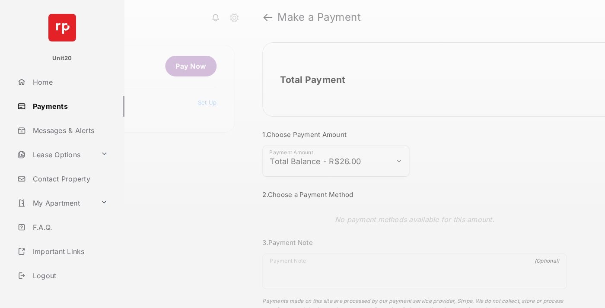 The height and width of the screenshot is (308, 605). I want to click on a: Set Up, so click(207, 102).